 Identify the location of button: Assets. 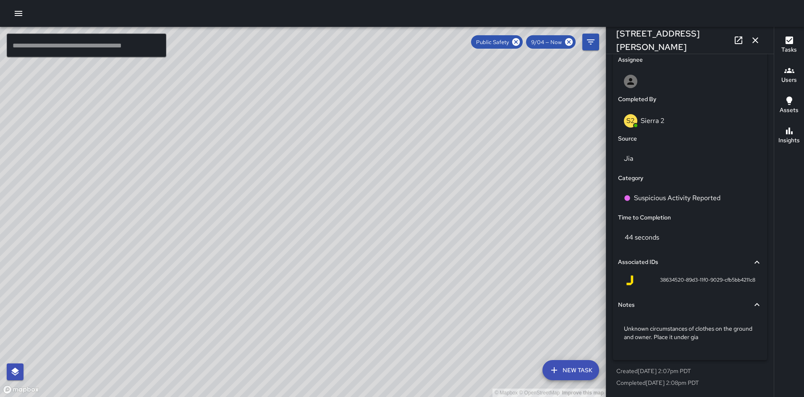
(789, 106).